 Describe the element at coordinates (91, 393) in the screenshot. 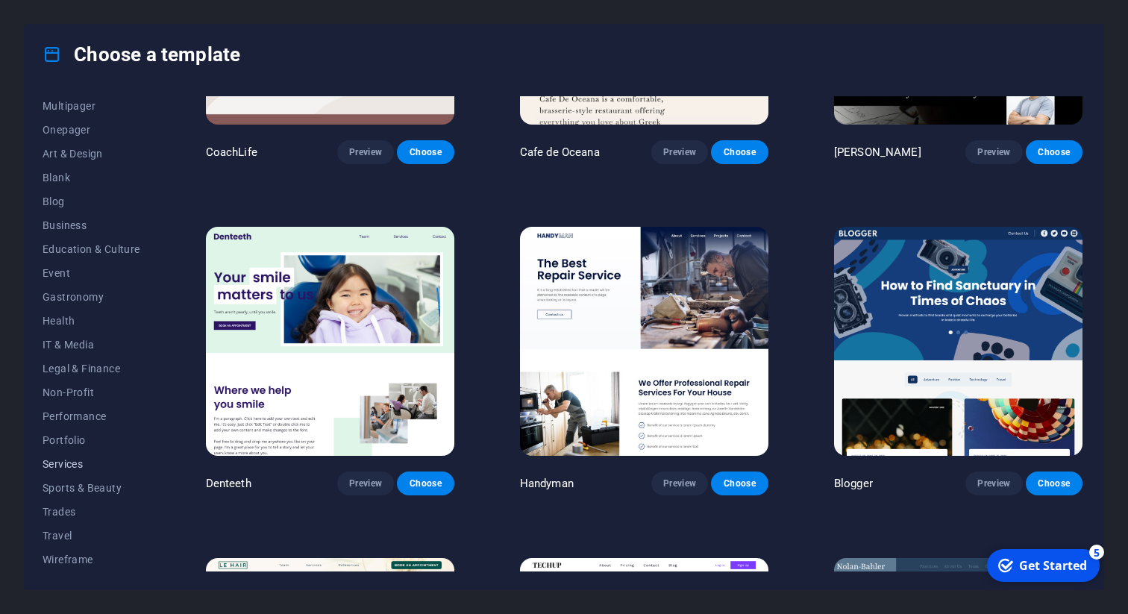

I see `button: Non-Profit` at that location.